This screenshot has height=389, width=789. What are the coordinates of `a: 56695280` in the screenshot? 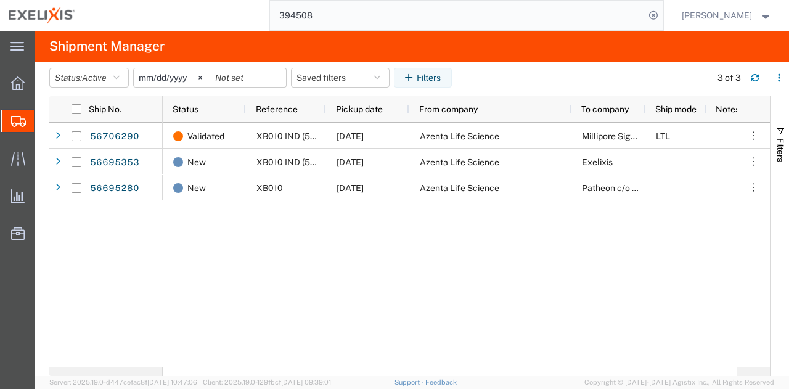 It's located at (115, 189).